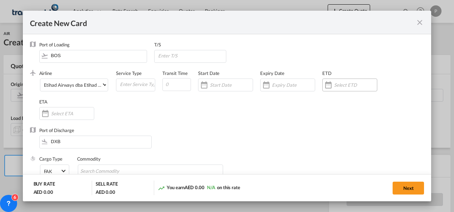 The image size is (454, 212). Describe the element at coordinates (194, 187) in the screenshot. I see `span: AED 0.00` at that location.